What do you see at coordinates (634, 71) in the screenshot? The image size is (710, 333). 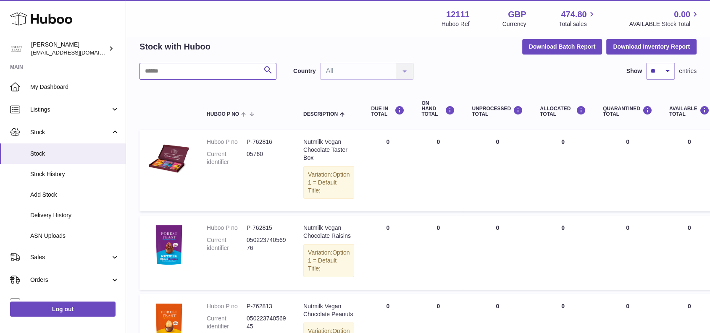 I see `label: Show` at bounding box center [634, 71].